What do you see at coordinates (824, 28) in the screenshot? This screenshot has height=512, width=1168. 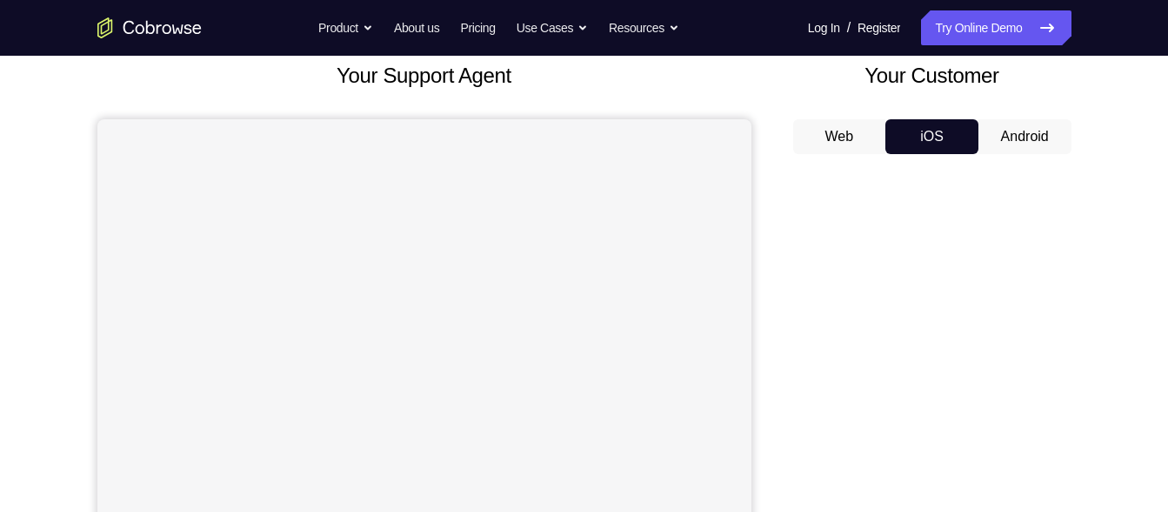 I see `a: Log In` at bounding box center [824, 28].